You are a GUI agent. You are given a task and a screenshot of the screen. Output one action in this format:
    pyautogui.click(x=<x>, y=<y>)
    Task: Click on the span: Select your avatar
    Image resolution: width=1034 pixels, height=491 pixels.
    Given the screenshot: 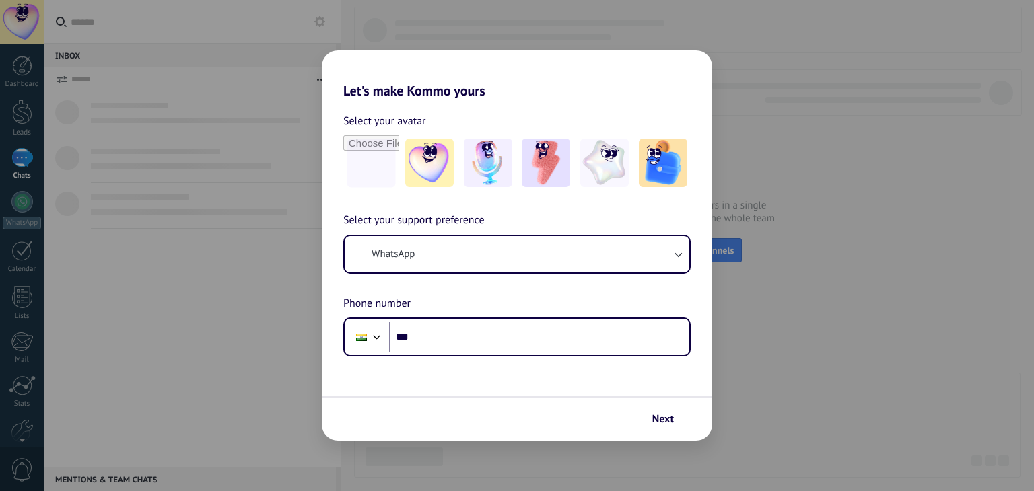 What is the action you would take?
    pyautogui.click(x=384, y=121)
    